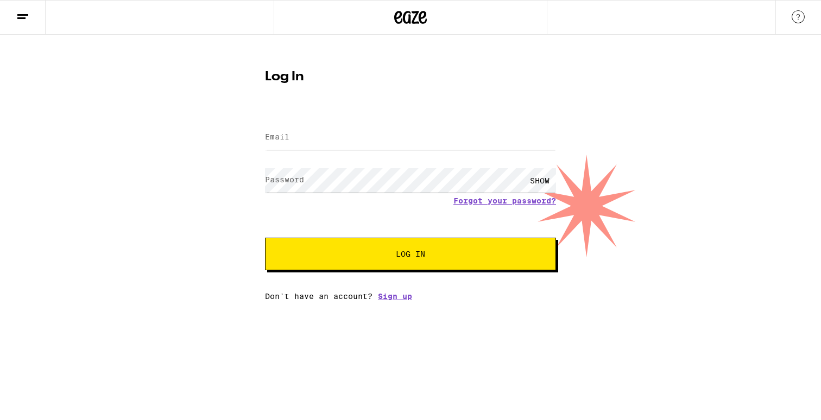 The height and width of the screenshot is (420, 821). What do you see at coordinates (277, 137) in the screenshot?
I see `label: Email` at bounding box center [277, 137].